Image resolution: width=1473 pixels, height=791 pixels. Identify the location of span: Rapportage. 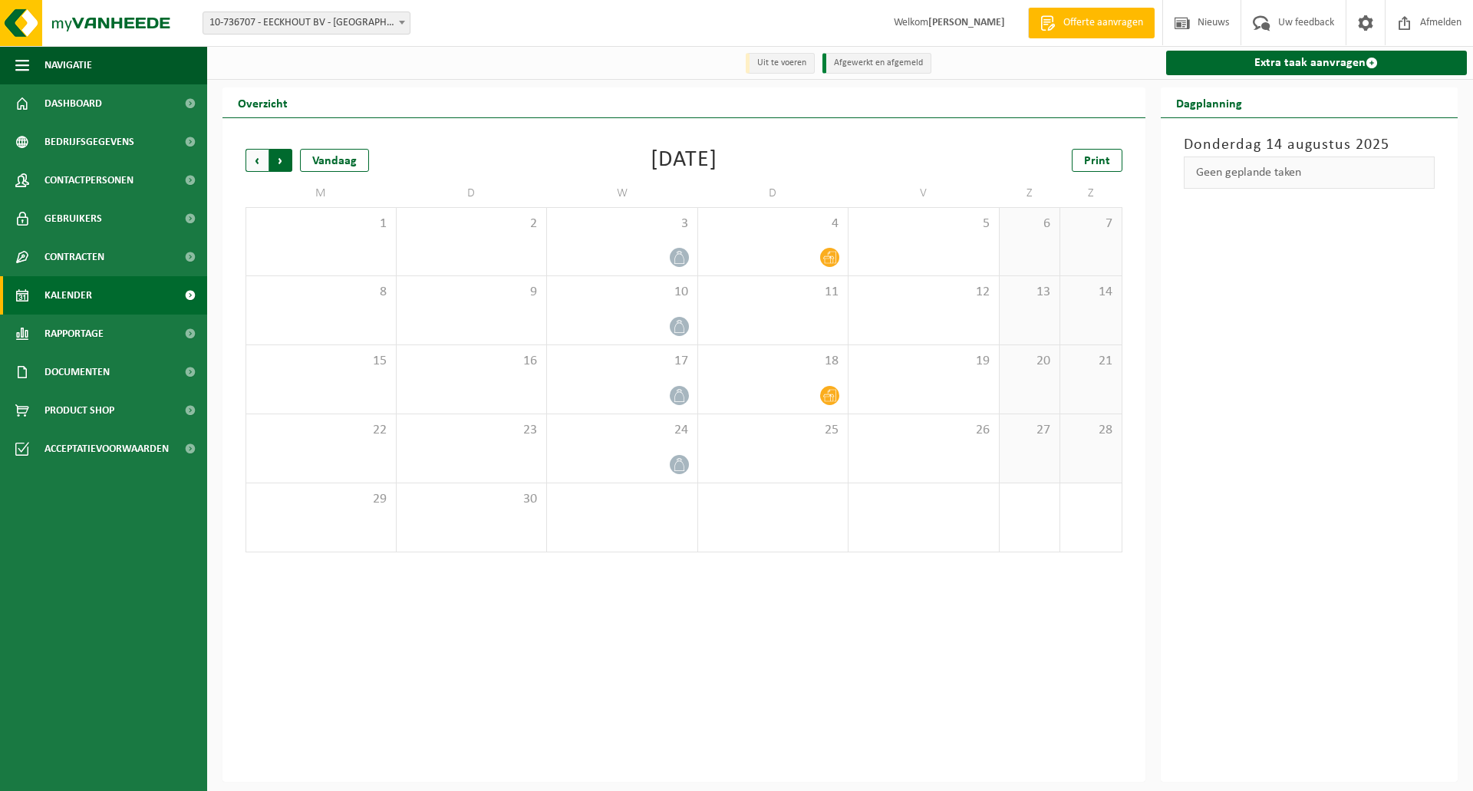
(74, 334).